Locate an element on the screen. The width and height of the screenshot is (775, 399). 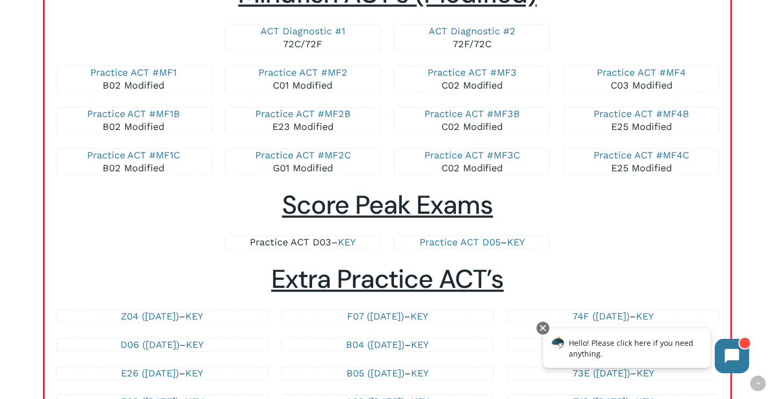
a: Practice ACT #MF3 is located at coordinates (472, 72).